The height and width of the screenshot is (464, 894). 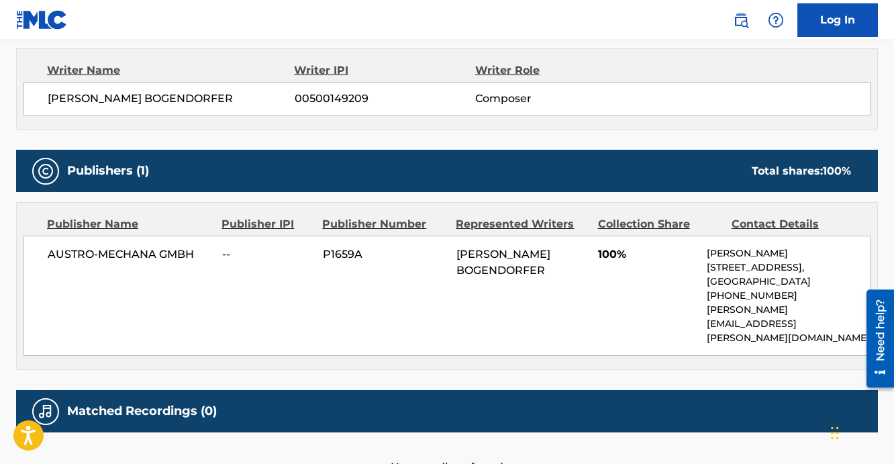 I want to click on div: Writer Role, so click(x=557, y=70).